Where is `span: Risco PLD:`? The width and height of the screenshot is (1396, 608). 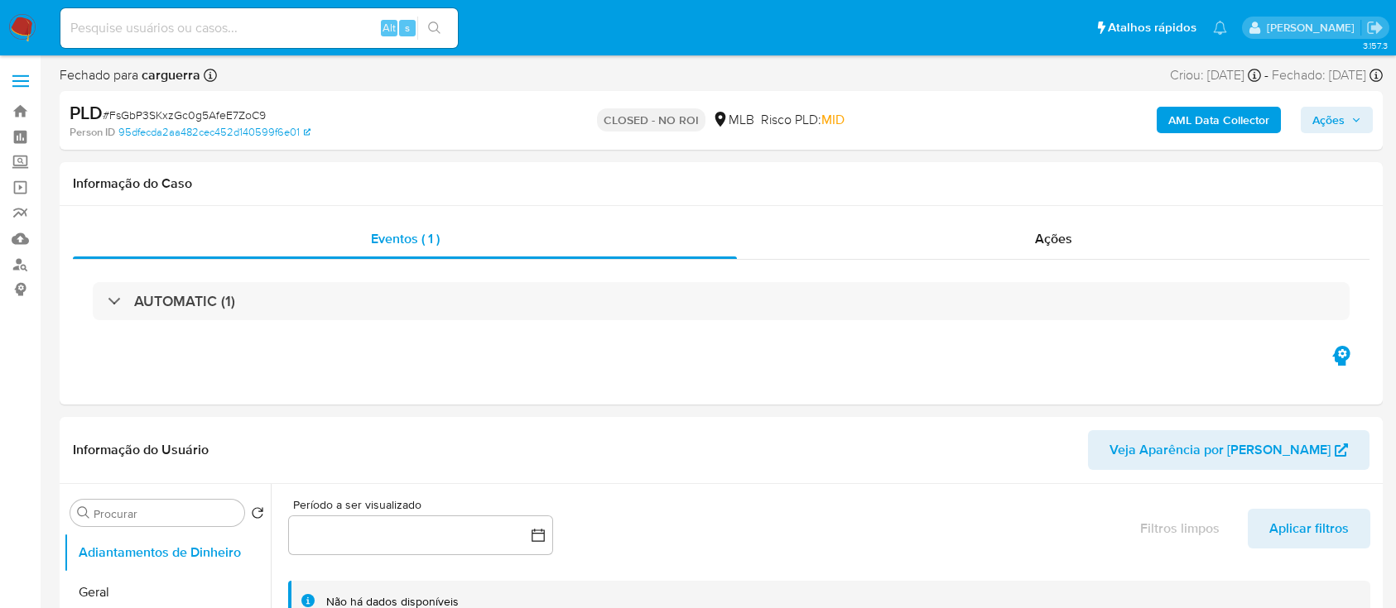 span: Risco PLD: is located at coordinates (802, 120).